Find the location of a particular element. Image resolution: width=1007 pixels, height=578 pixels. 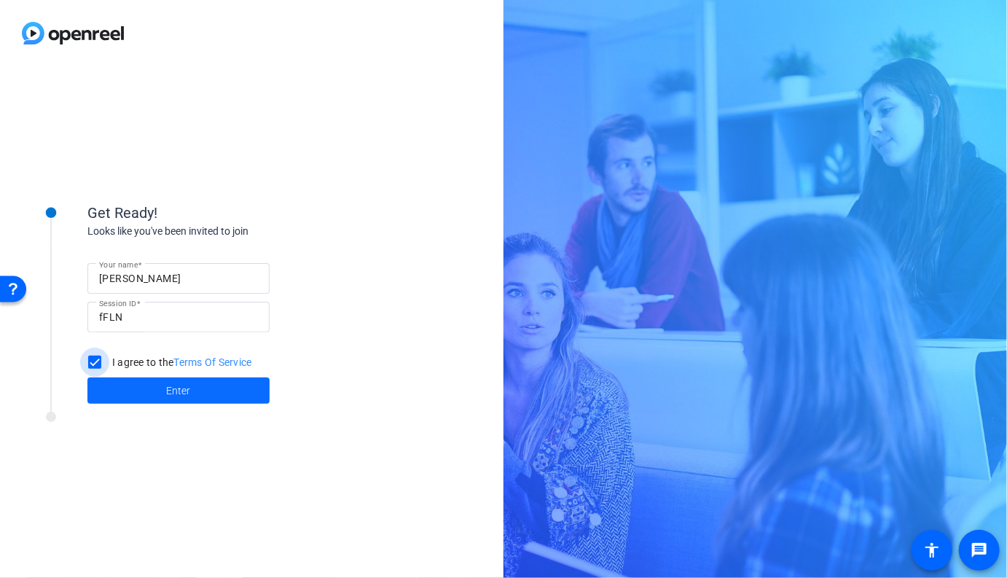

a: Terms Of Service is located at coordinates (213, 362).